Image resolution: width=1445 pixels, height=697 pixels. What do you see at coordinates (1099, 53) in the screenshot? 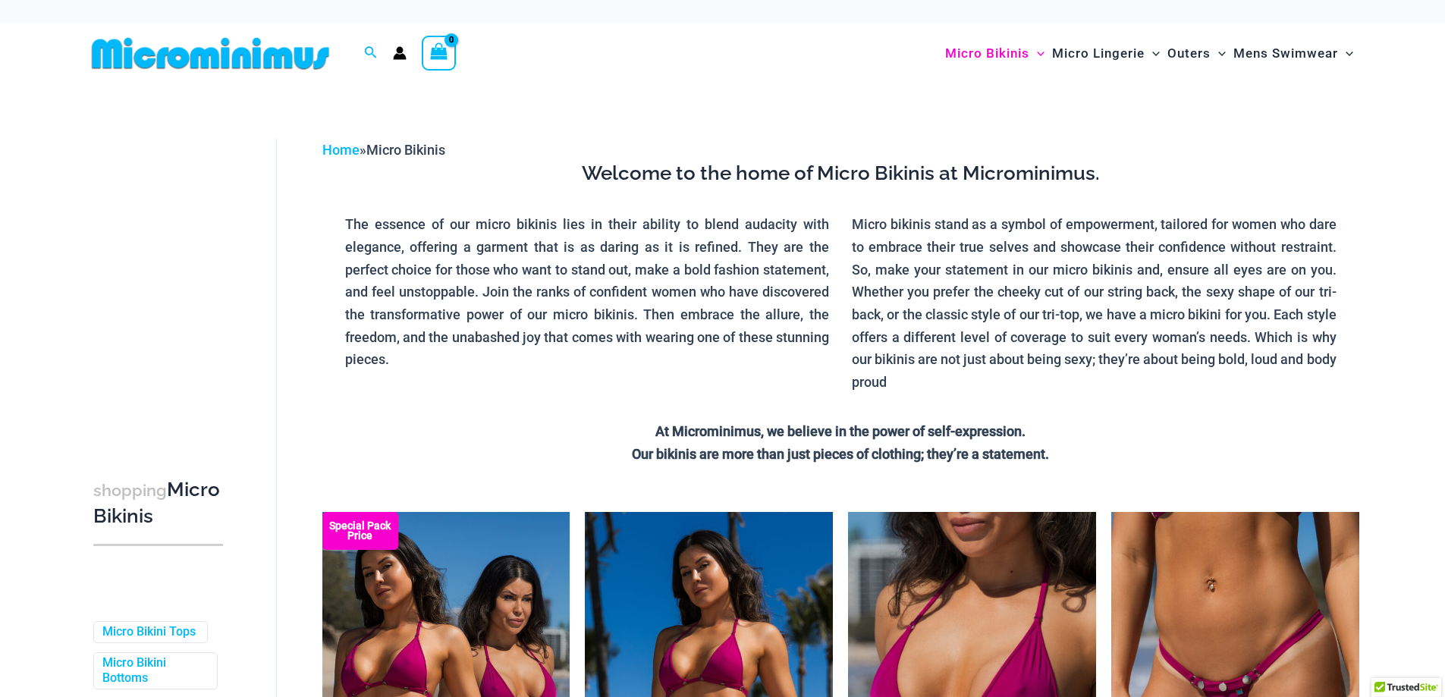
I see `span: Micro Lingerie` at bounding box center [1099, 53].